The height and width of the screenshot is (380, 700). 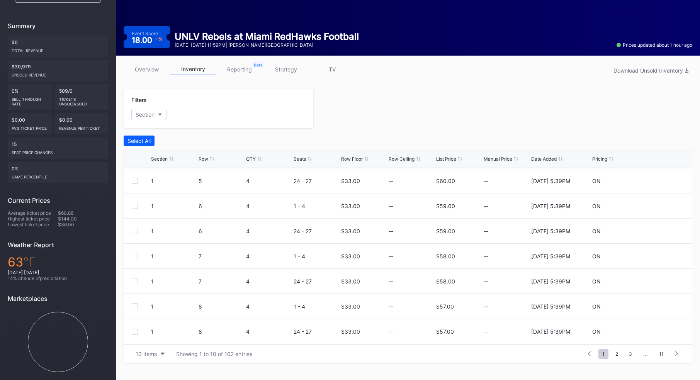 I want to click on div: Date Added, so click(x=544, y=159).